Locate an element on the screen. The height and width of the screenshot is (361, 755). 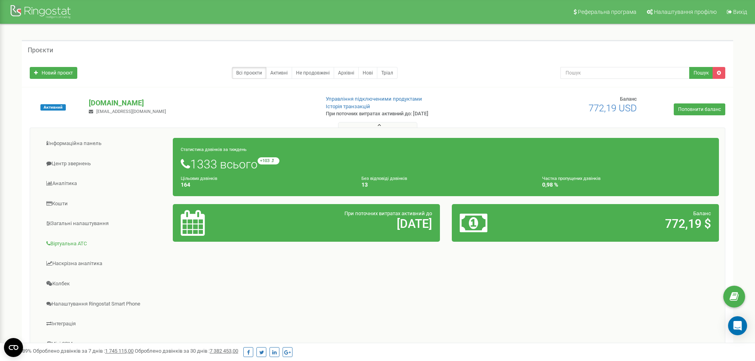
a: Управління підключеними продуктами is located at coordinates (374, 99).